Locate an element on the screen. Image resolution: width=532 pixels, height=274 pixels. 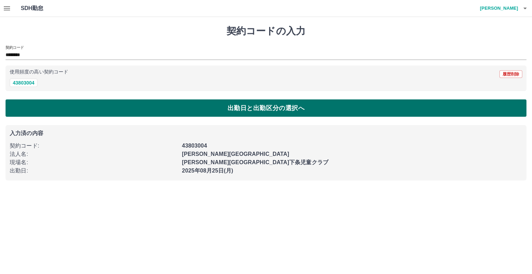
p: 使用頻度の高い契約コード is located at coordinates (39, 72).